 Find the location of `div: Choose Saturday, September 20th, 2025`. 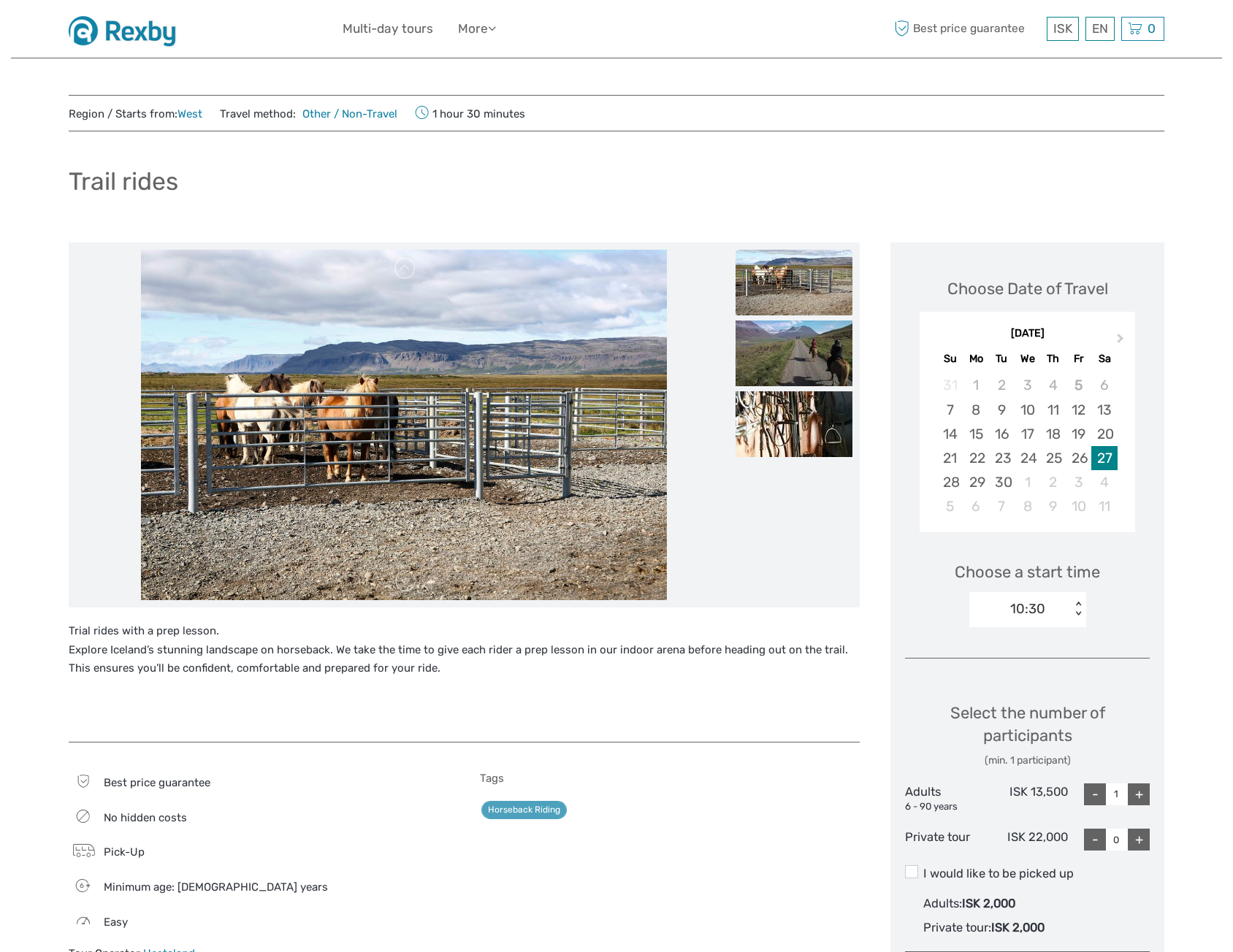

div: Choose Saturday, September 20th, 2025 is located at coordinates (1104, 434).